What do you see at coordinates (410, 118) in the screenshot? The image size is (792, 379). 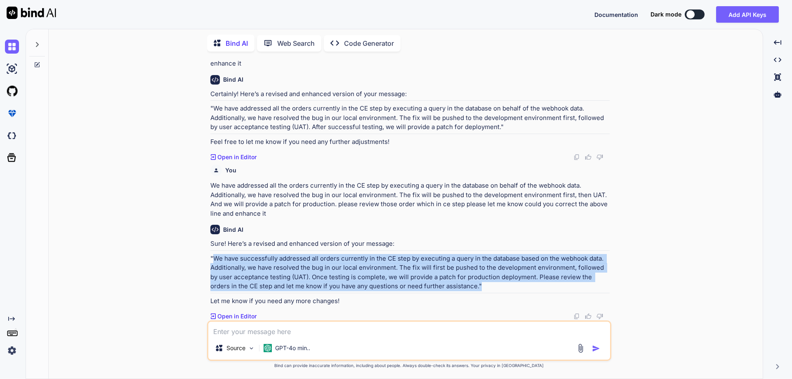 I see `p: "We have addressed all the orders currently in the CE step by executing a query in the database o...` at bounding box center [410, 118].